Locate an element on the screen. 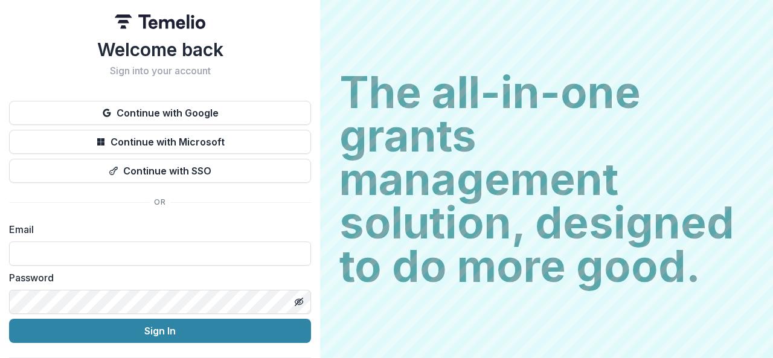 Image resolution: width=773 pixels, height=358 pixels. h1: Welcome back is located at coordinates (160, 50).